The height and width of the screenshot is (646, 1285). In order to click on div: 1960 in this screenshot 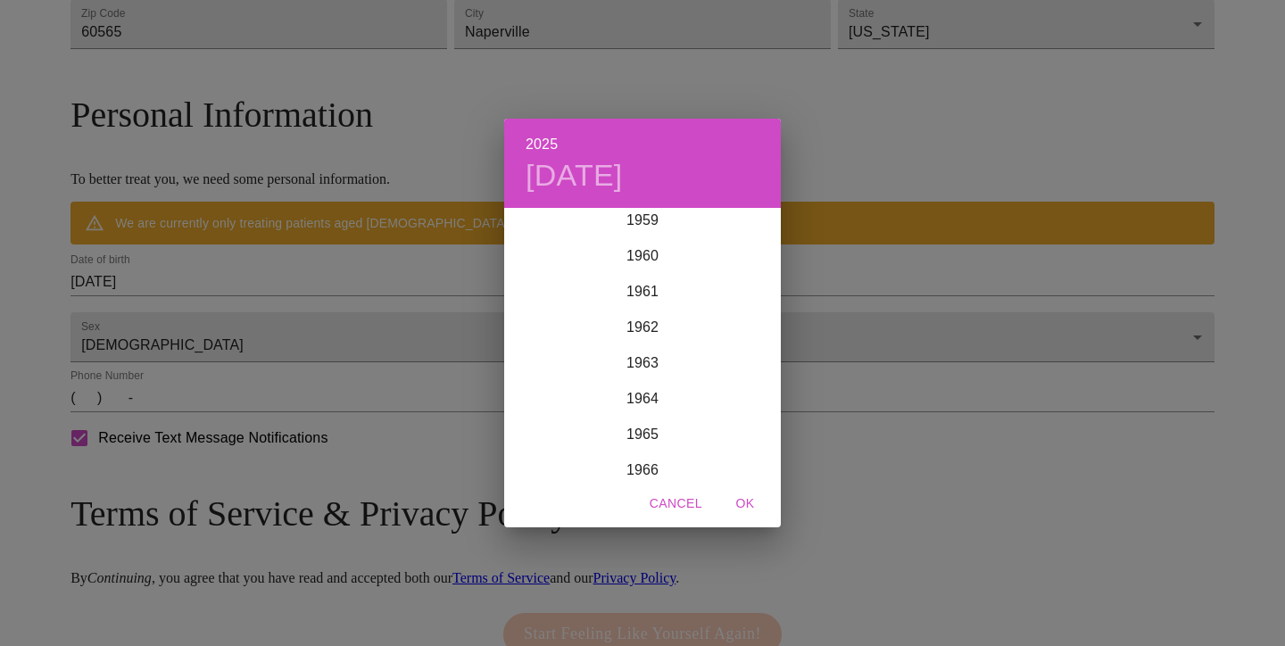, I will do `click(643, 256)`.